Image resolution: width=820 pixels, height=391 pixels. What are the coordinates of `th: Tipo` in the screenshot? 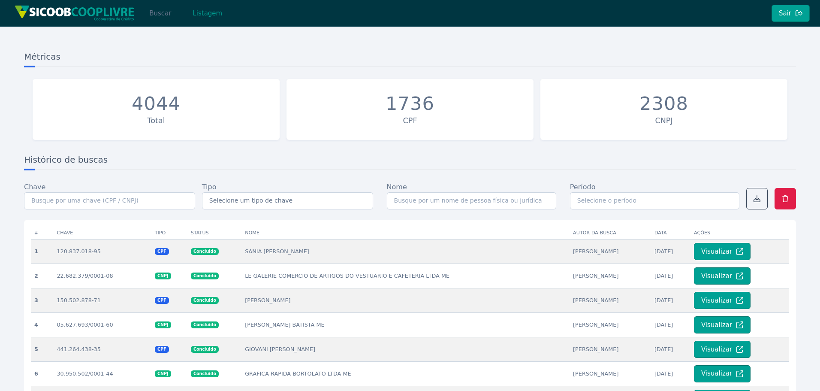 It's located at (169, 233).